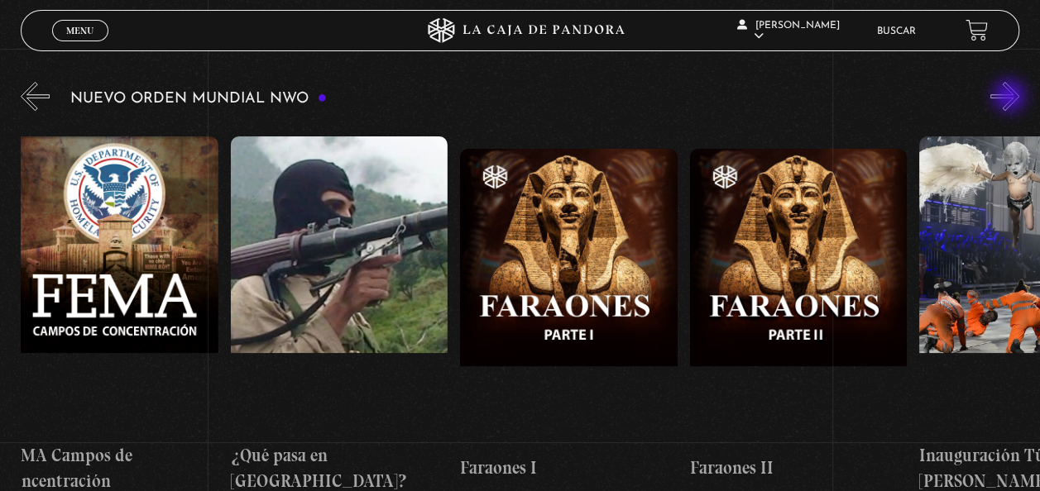 This screenshot has height=491, width=1040. What do you see at coordinates (1004, 96) in the screenshot?
I see `button: Next` at bounding box center [1004, 96].